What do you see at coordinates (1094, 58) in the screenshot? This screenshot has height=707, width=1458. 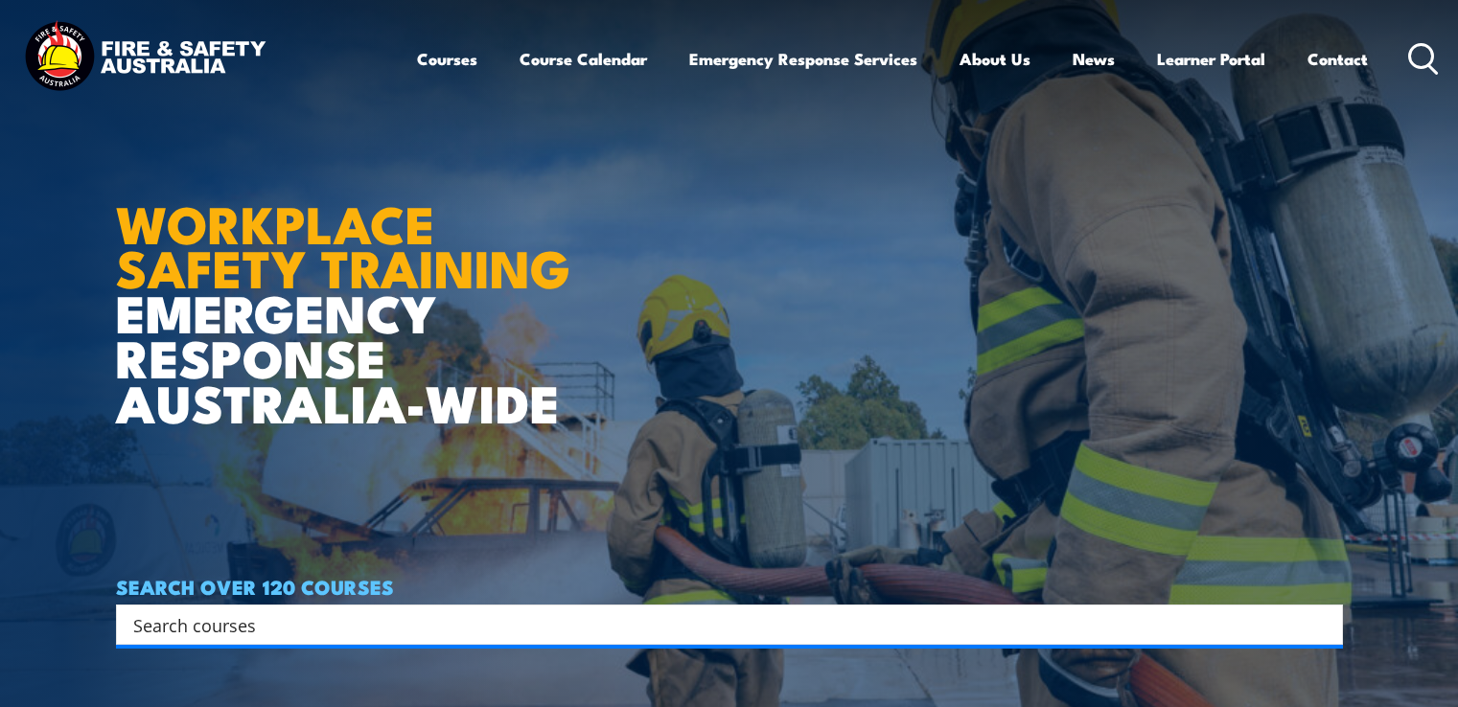 I see `a: News` at bounding box center [1094, 58].